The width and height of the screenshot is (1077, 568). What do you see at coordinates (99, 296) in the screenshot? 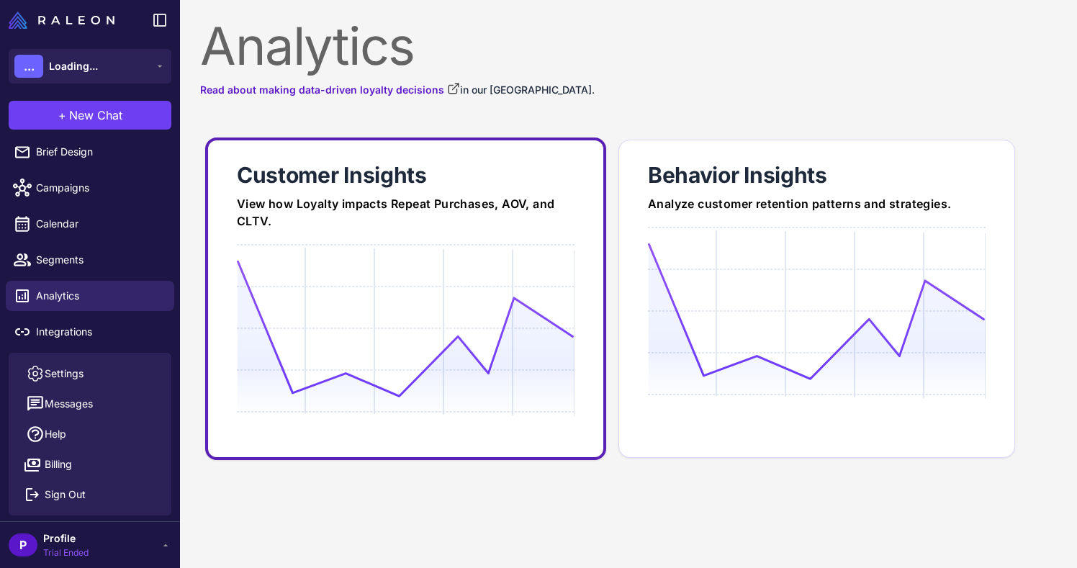
I see `span: Analytics` at bounding box center [99, 296].